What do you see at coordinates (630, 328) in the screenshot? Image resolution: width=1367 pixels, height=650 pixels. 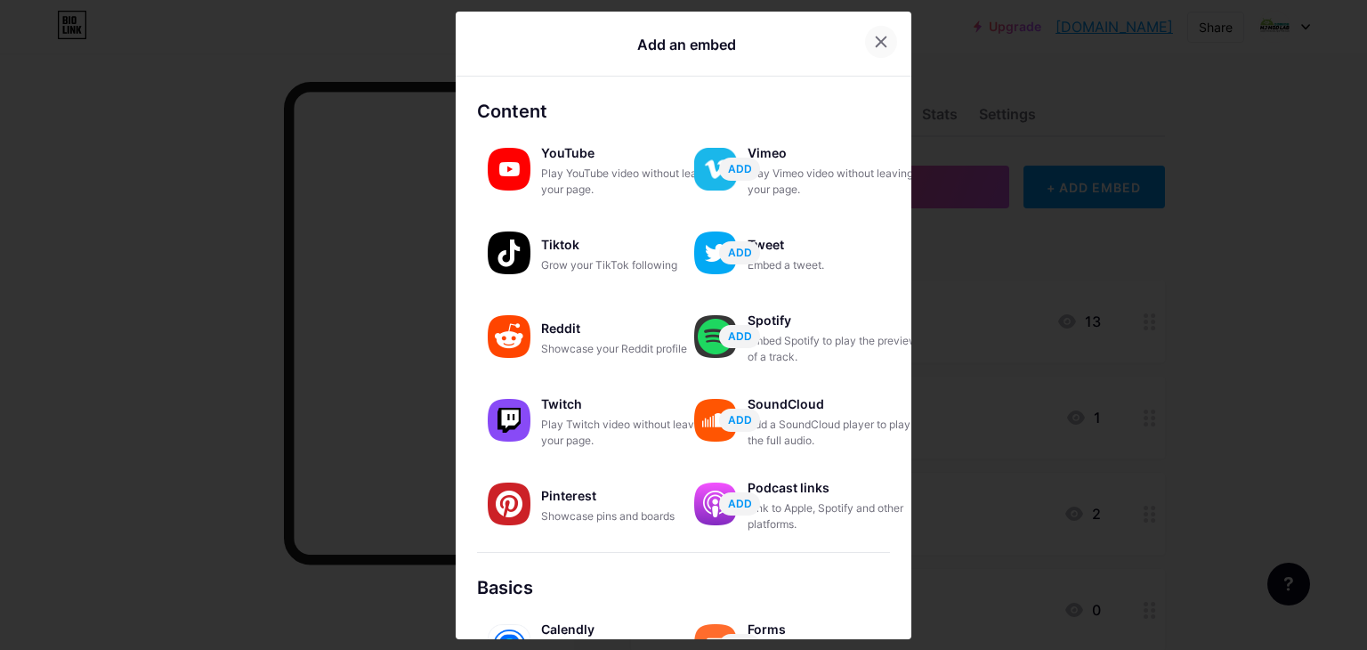 I see `div: Reddit` at bounding box center [630, 328].